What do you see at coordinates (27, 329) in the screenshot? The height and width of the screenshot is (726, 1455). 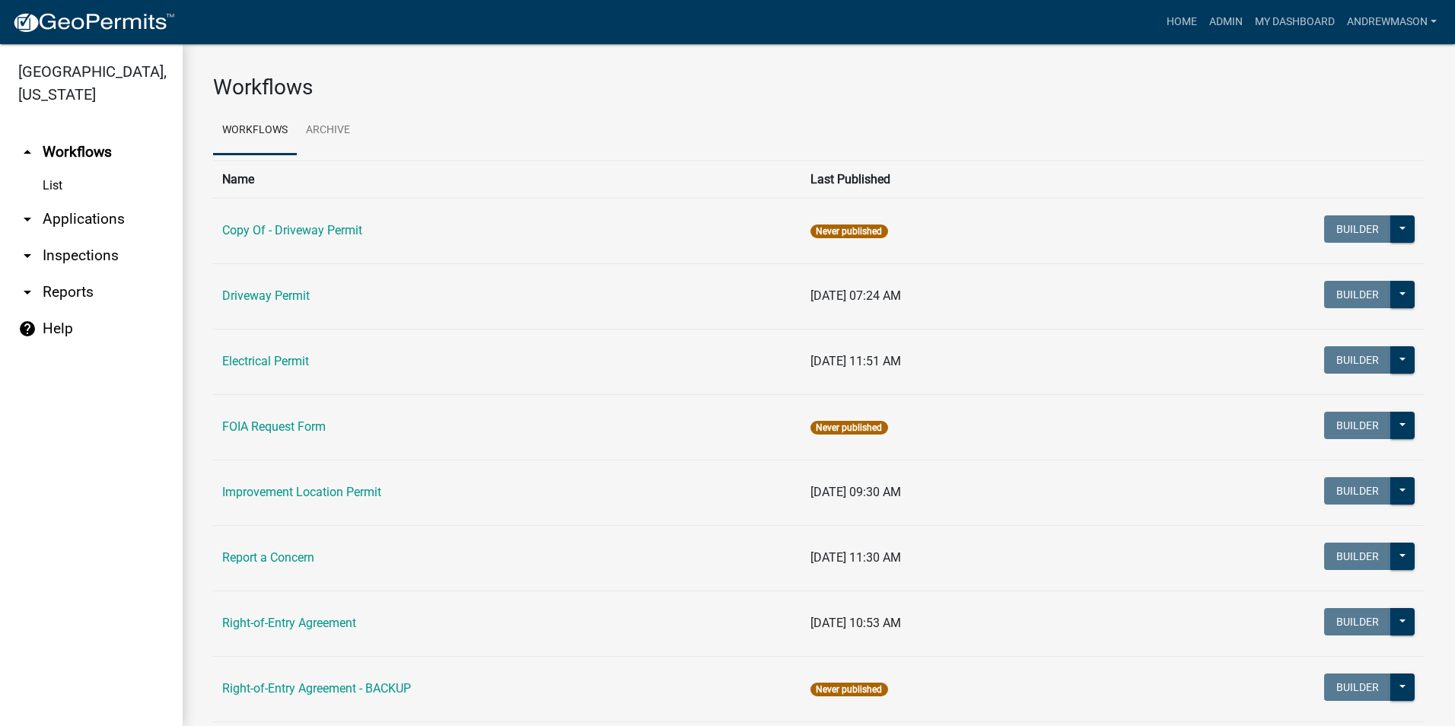 I see `i: help` at bounding box center [27, 329].